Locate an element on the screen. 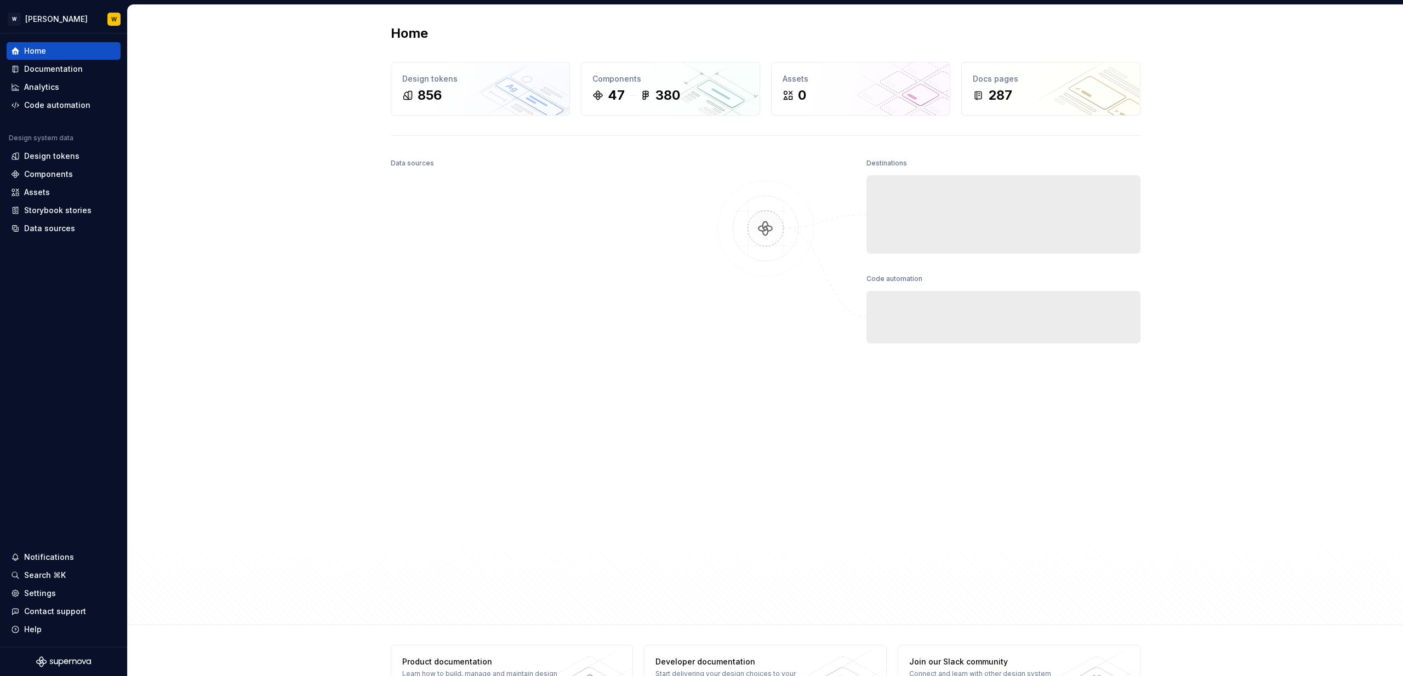 This screenshot has width=1403, height=676. a: Data sources is located at coordinates (64, 229).